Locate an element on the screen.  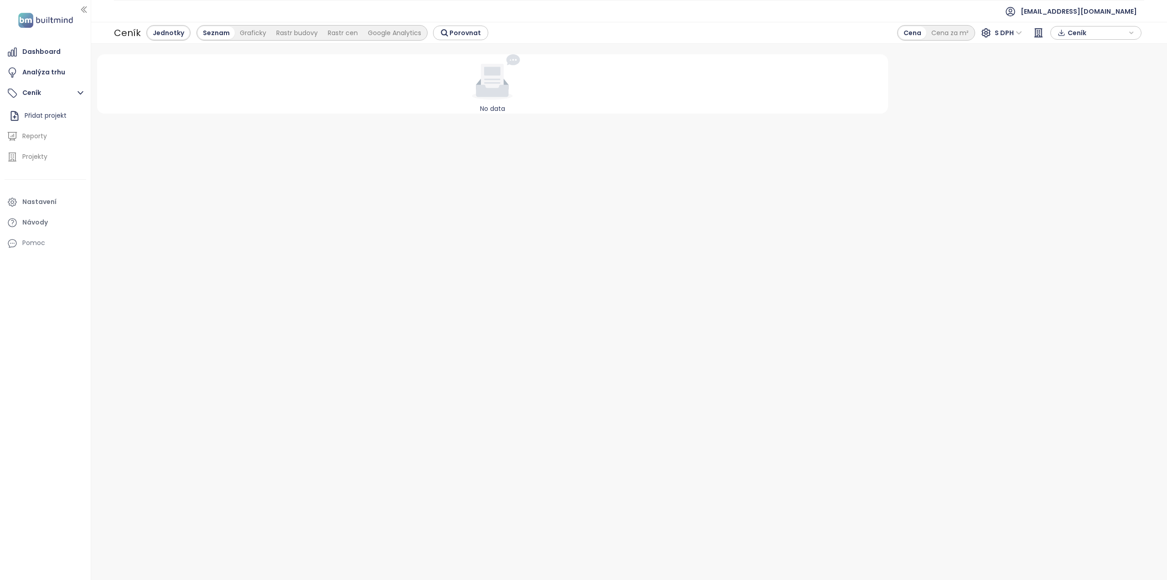
div: Jednotky is located at coordinates (168, 33).